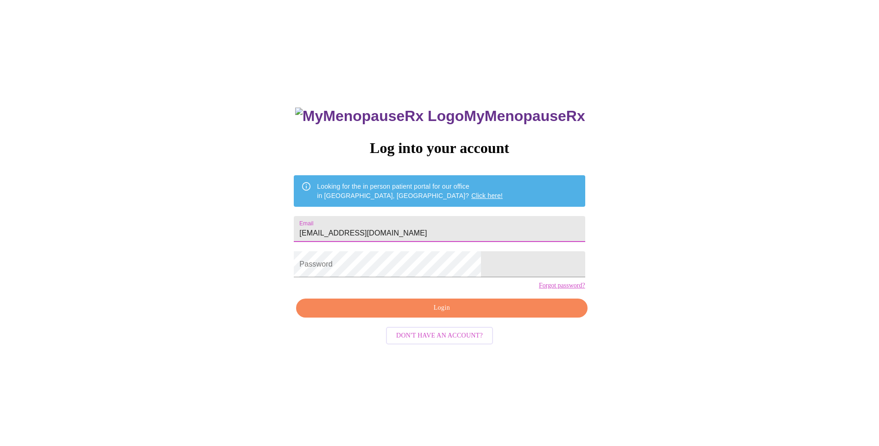 Image resolution: width=879 pixels, height=446 pixels. I want to click on h3: Log into your account, so click(439, 148).